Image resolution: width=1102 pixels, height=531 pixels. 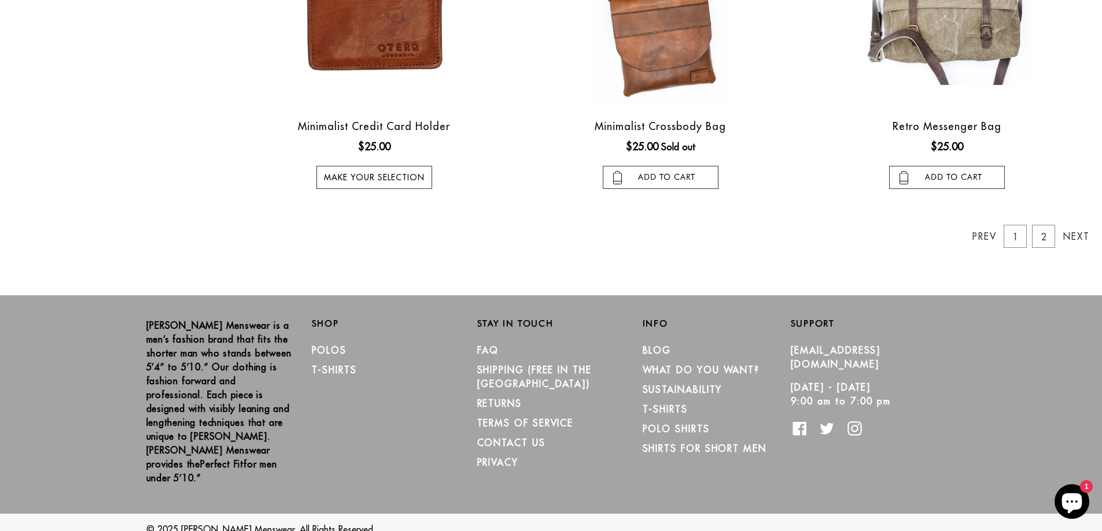 What do you see at coordinates (682, 390) in the screenshot?
I see `a: Sustainability` at bounding box center [682, 390].